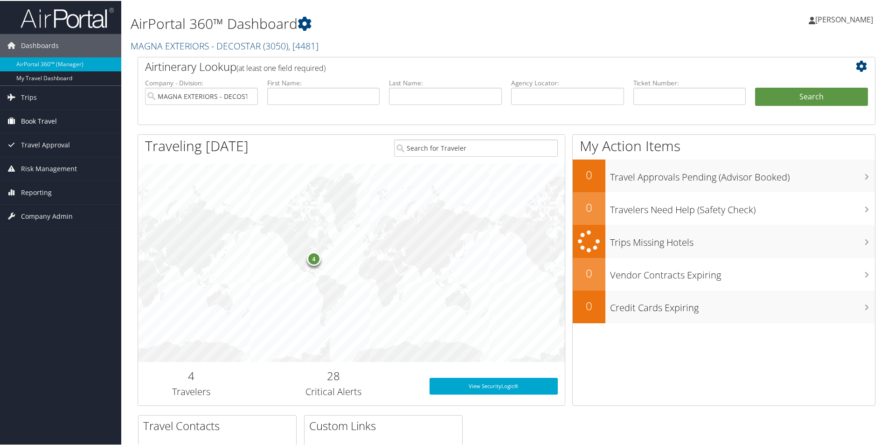 The width and height of the screenshot is (888, 445). What do you see at coordinates (494, 385) in the screenshot?
I see `a: View SecurityLogic®` at bounding box center [494, 385].